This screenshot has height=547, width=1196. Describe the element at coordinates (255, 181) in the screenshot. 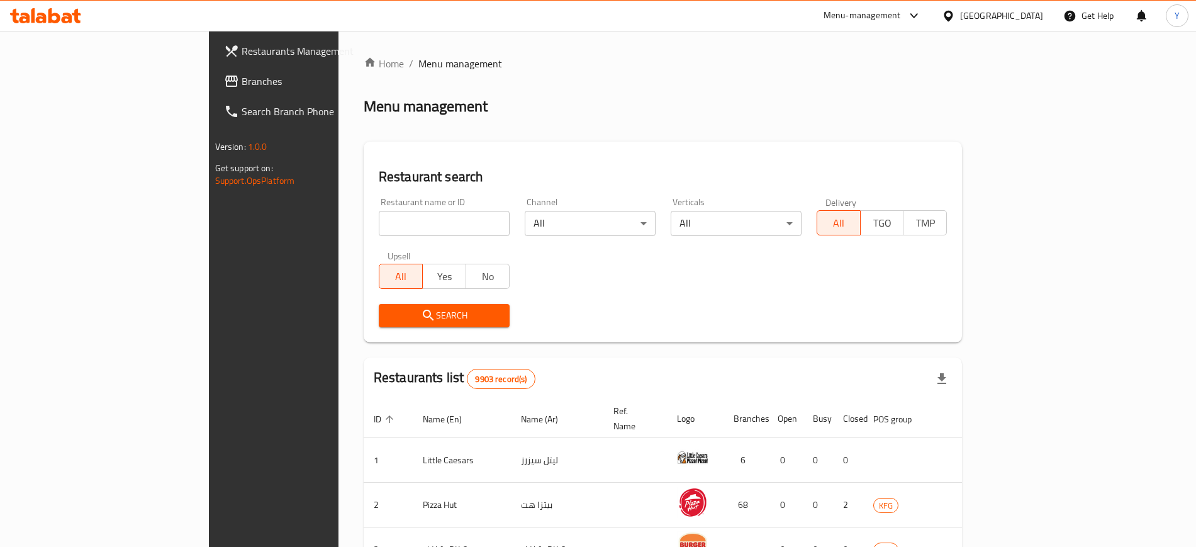

I see `a: Support.OpsPlatform` at that location.